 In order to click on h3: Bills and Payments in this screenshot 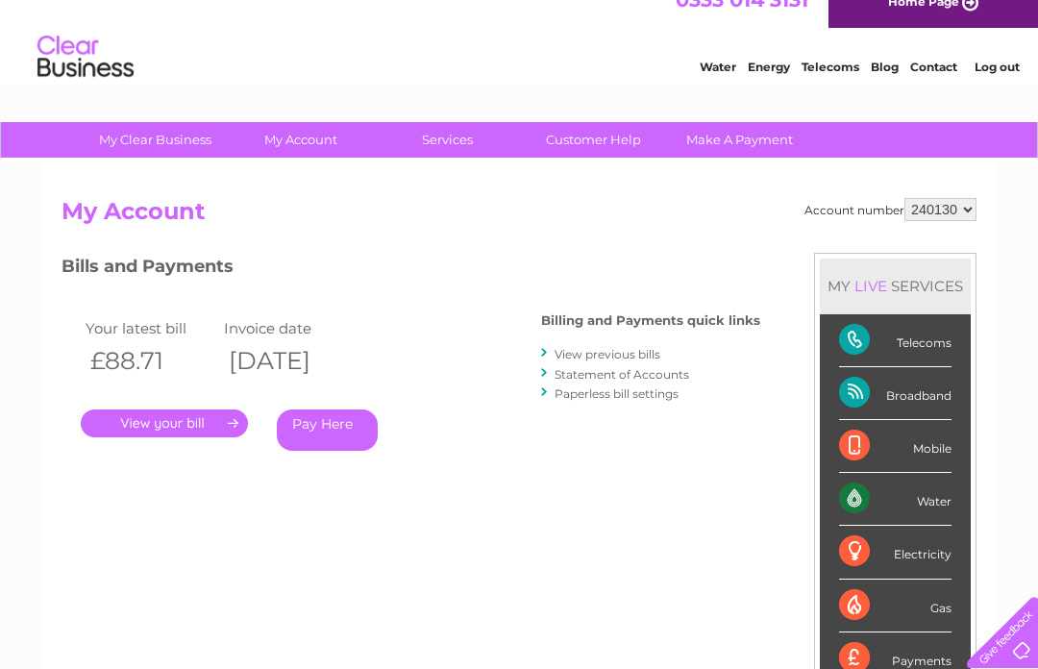, I will do `click(410, 269)`.